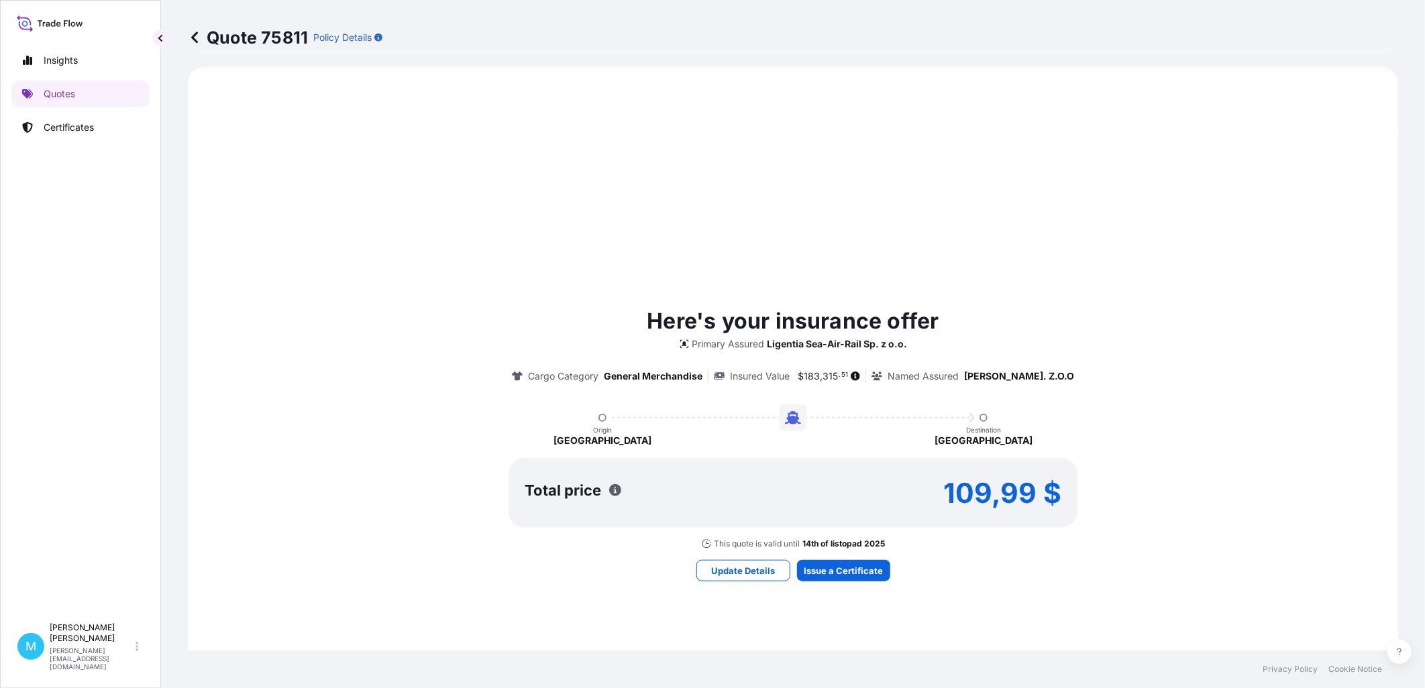 This screenshot has height=688, width=1425. Describe the element at coordinates (563, 376) in the screenshot. I see `p: Cargo Category` at that location.